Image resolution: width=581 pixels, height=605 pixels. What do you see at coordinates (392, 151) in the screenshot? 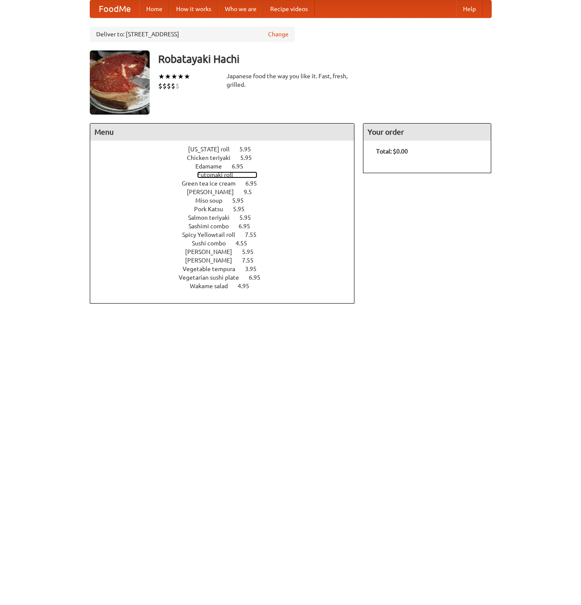
I see `b: Total: $0.00` at bounding box center [392, 151].